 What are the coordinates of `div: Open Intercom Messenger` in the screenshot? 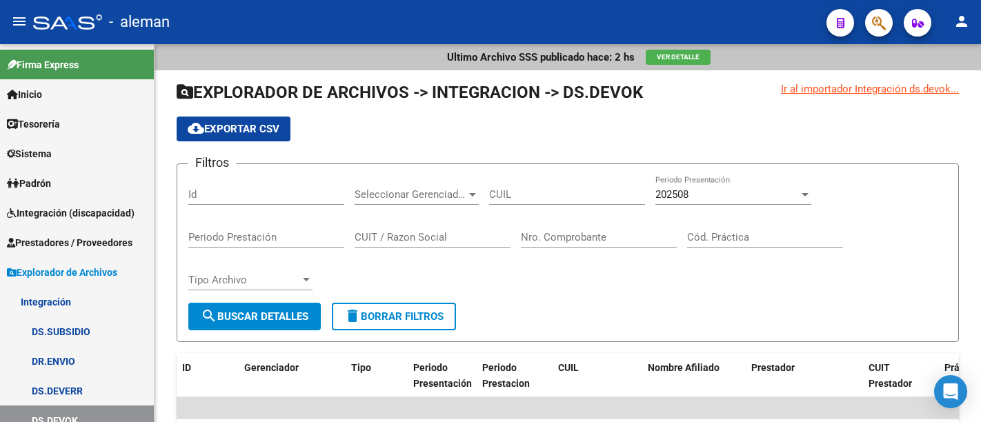 It's located at (951, 392).